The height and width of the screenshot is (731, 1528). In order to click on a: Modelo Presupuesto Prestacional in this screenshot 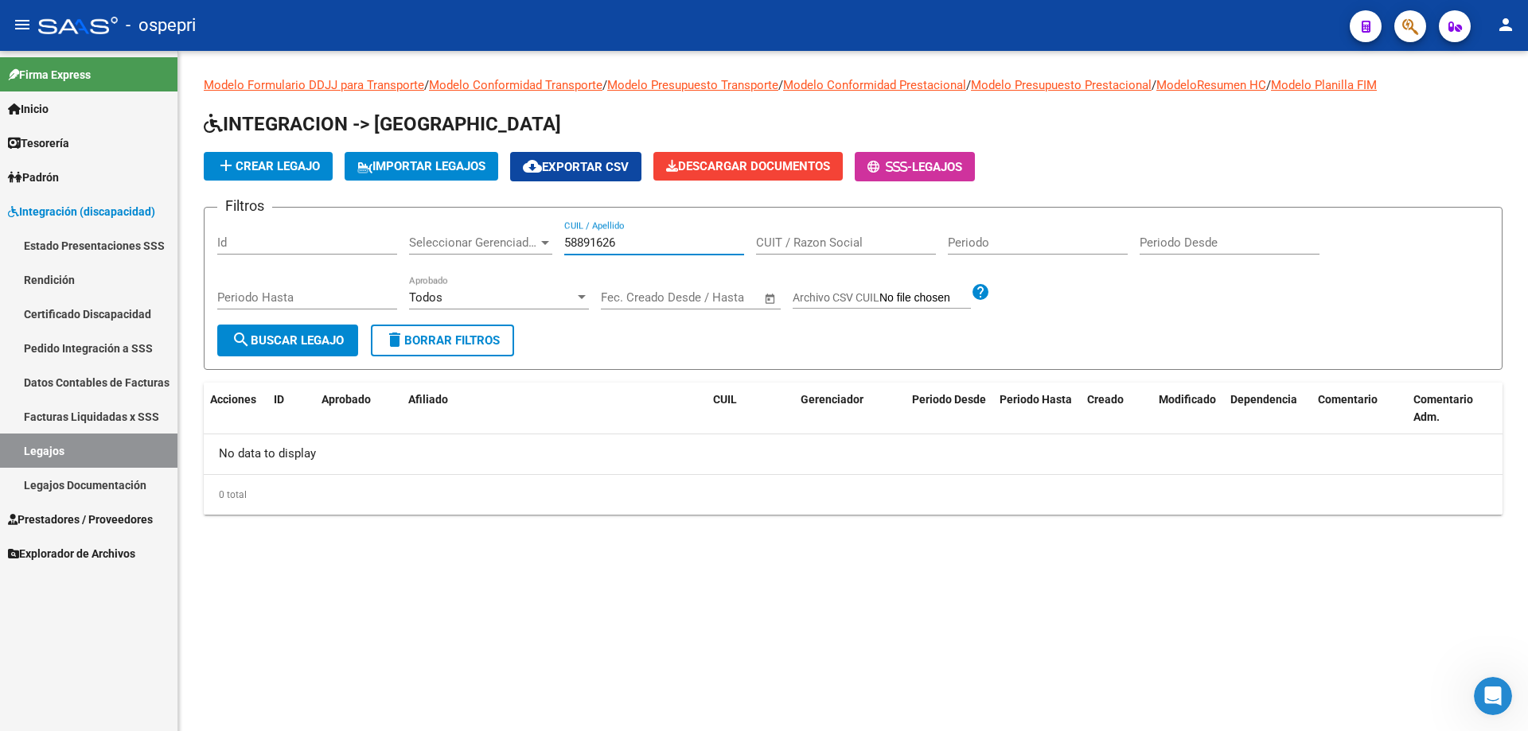, I will do `click(1061, 85)`.